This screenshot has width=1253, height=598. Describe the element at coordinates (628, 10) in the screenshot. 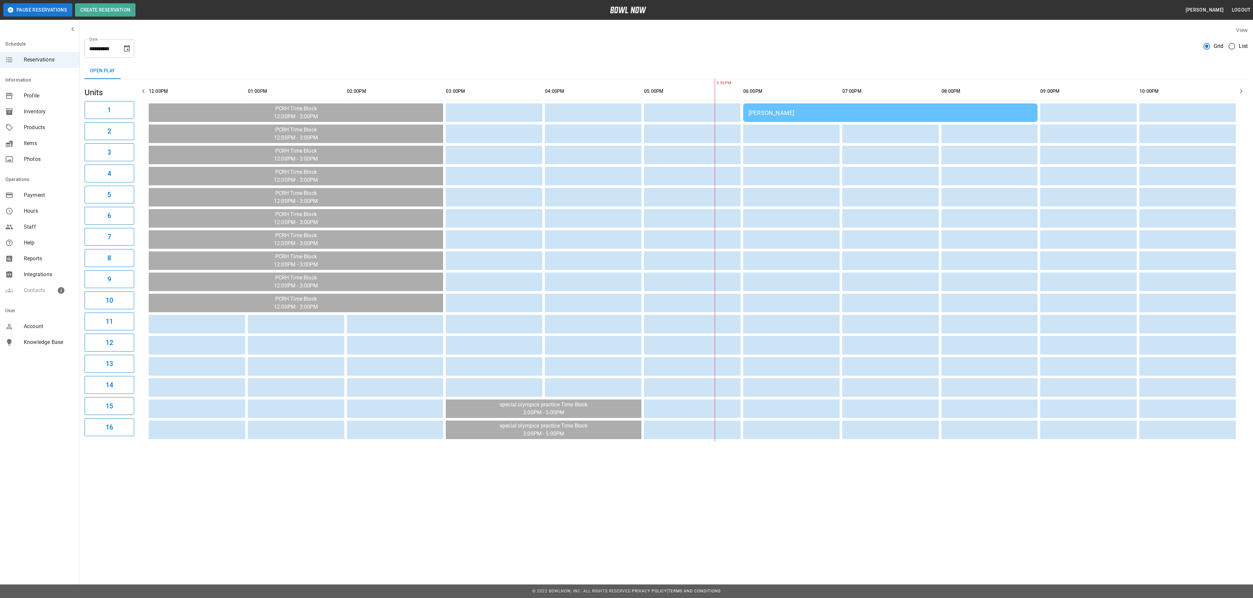

I see `img: logo` at that location.